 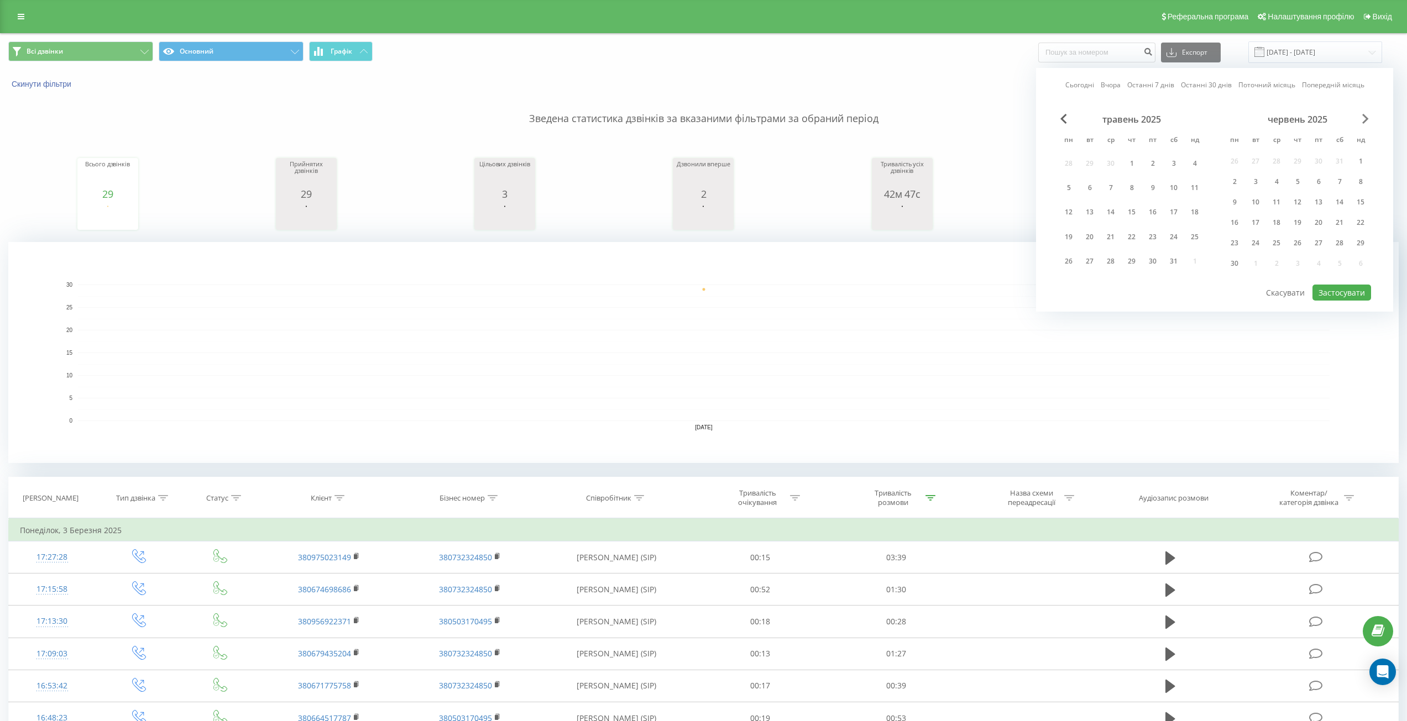 I want to click on div: 7, so click(x=1110, y=188).